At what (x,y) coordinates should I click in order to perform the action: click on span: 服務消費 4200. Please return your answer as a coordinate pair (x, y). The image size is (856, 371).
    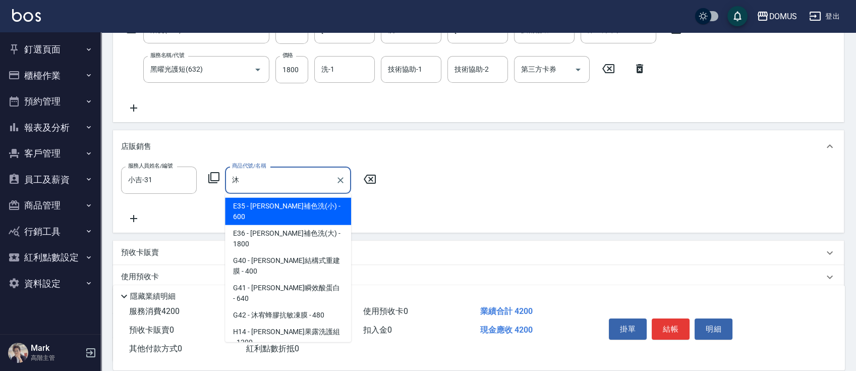
    Looking at the image, I should click on (154, 311).